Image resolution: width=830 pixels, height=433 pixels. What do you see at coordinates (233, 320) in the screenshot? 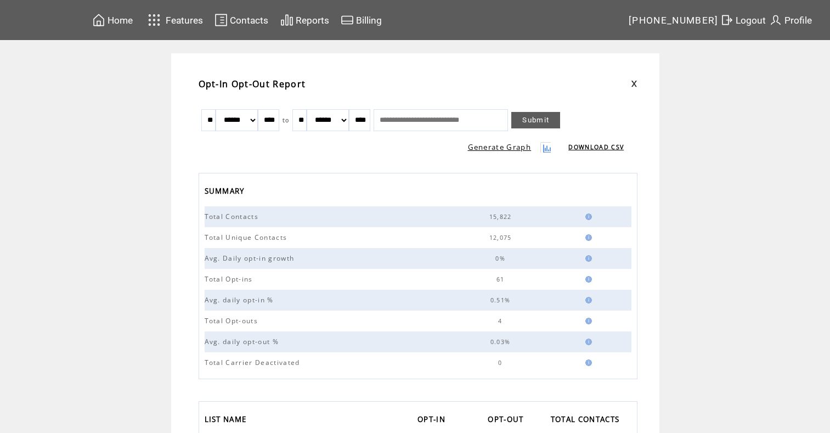
I see `span: Total Opt-outs` at bounding box center [233, 320].